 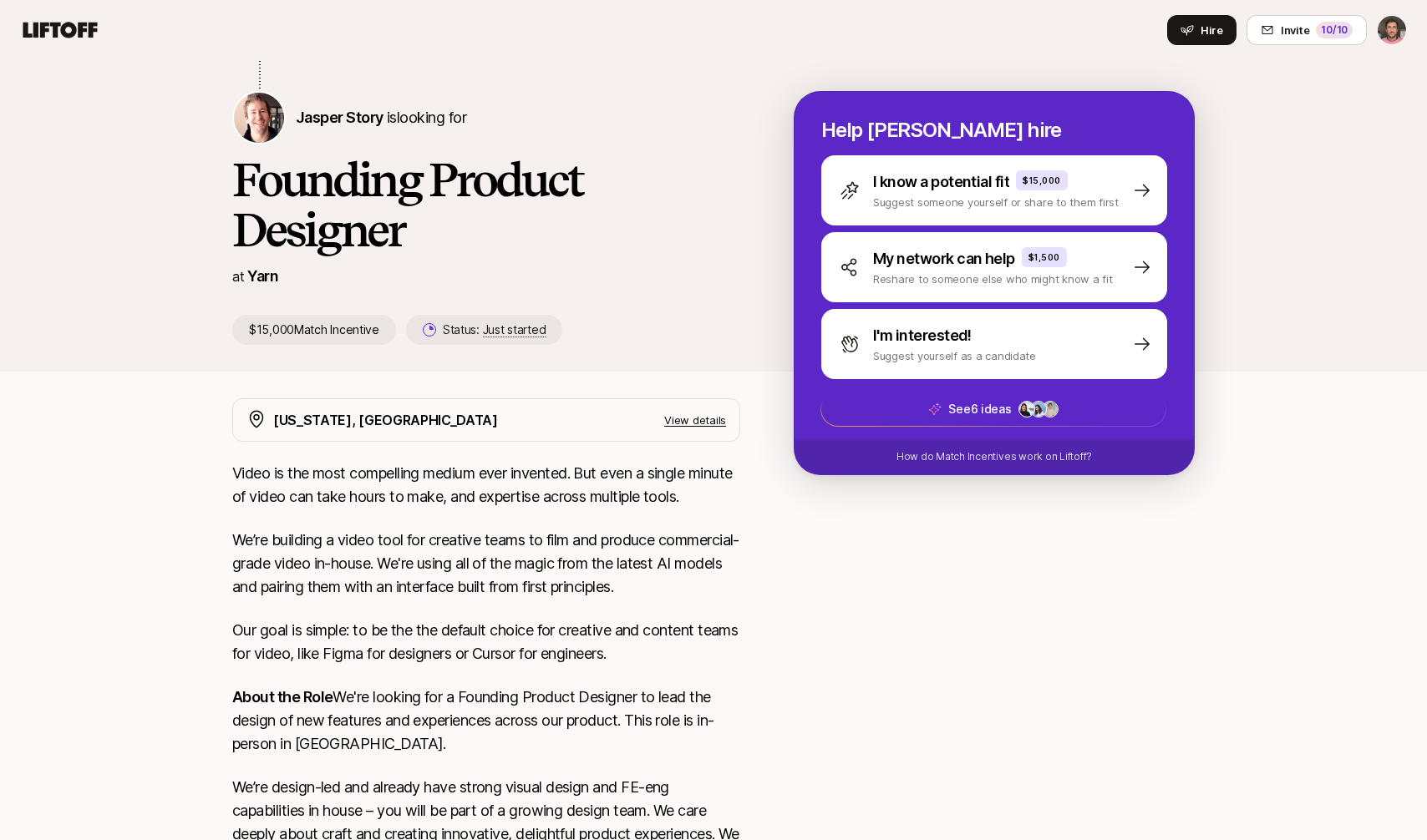 I want to click on button: See6 ideas, so click(x=993, y=409).